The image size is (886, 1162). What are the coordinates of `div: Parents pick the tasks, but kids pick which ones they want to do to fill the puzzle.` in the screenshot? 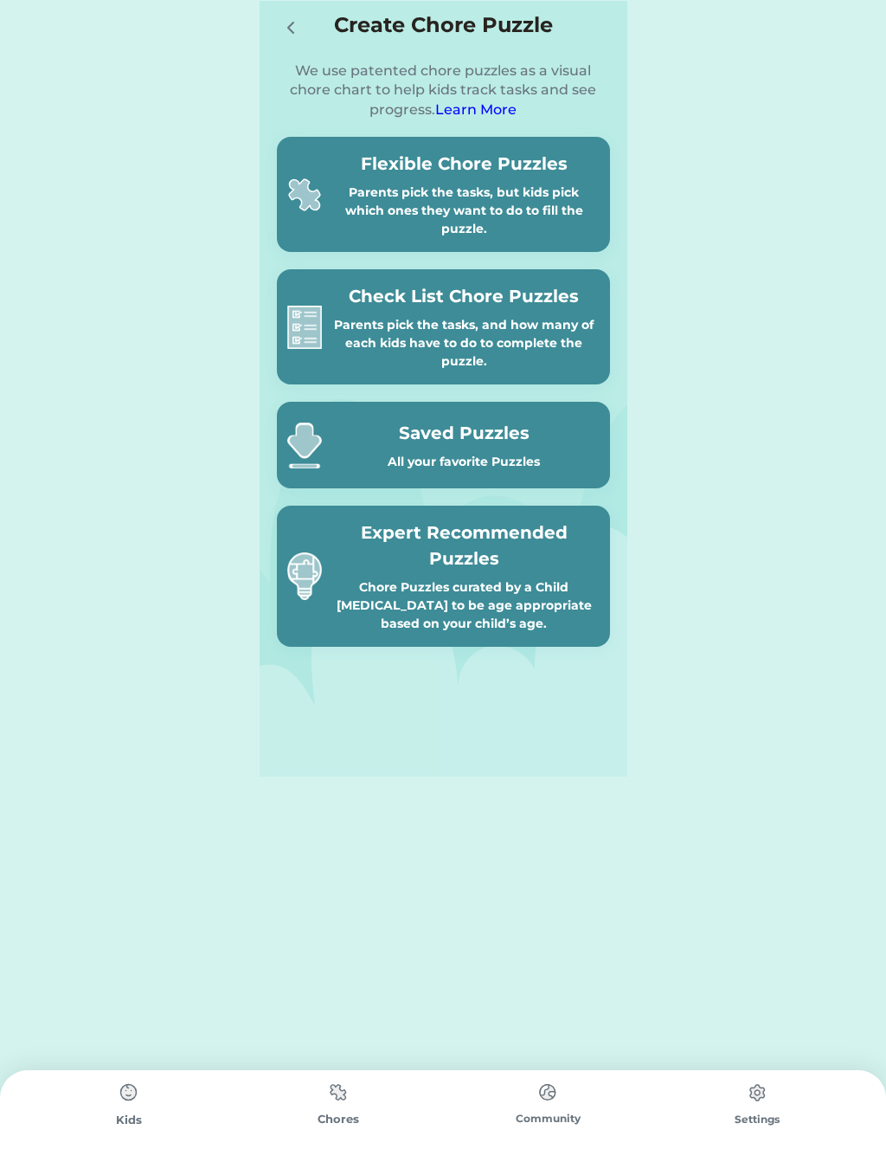 It's located at (464, 210).